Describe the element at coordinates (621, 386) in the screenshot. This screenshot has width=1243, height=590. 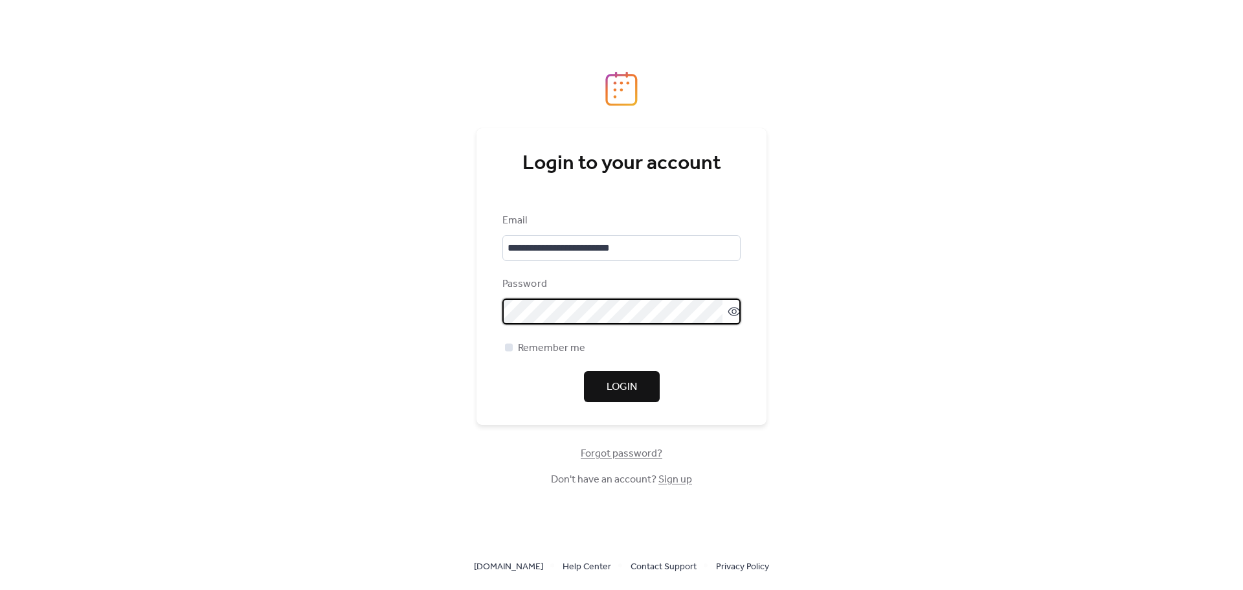
I see `button: Login` at that location.